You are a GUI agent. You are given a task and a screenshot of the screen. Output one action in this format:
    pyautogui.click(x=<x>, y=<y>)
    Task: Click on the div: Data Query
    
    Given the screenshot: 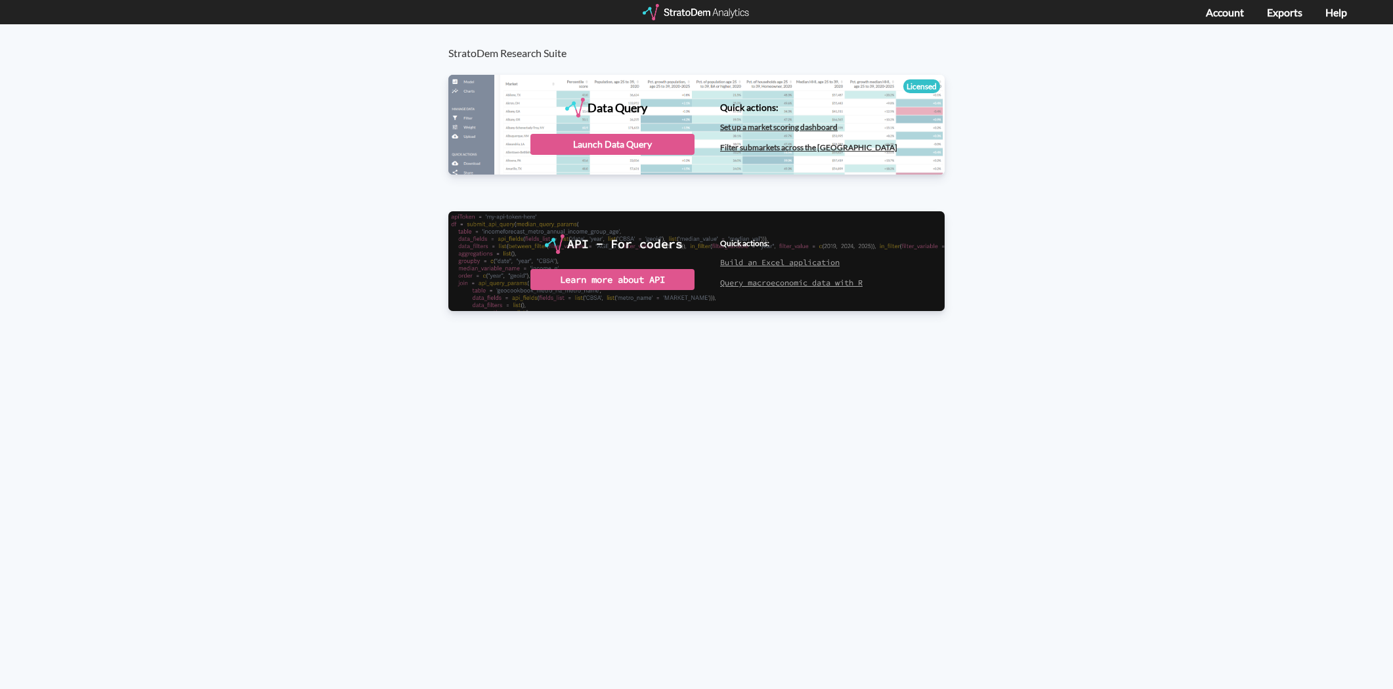 What is the action you would take?
    pyautogui.click(x=617, y=108)
    